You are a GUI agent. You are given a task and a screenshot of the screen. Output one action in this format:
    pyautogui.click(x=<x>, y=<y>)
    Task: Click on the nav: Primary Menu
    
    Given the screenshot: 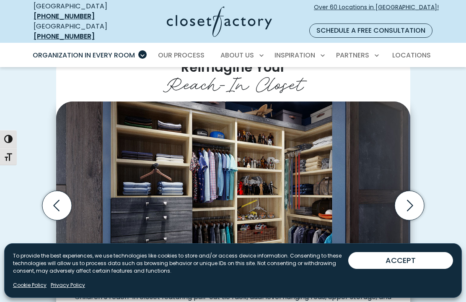 What is the action you would take?
    pyautogui.click(x=233, y=55)
    